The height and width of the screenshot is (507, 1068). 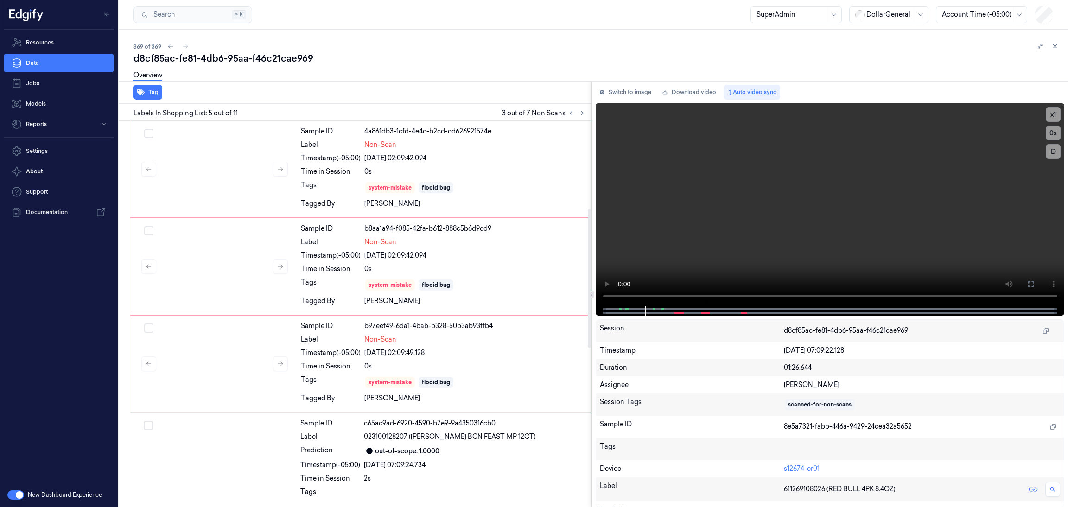 I want to click on a: Data, so click(x=59, y=63).